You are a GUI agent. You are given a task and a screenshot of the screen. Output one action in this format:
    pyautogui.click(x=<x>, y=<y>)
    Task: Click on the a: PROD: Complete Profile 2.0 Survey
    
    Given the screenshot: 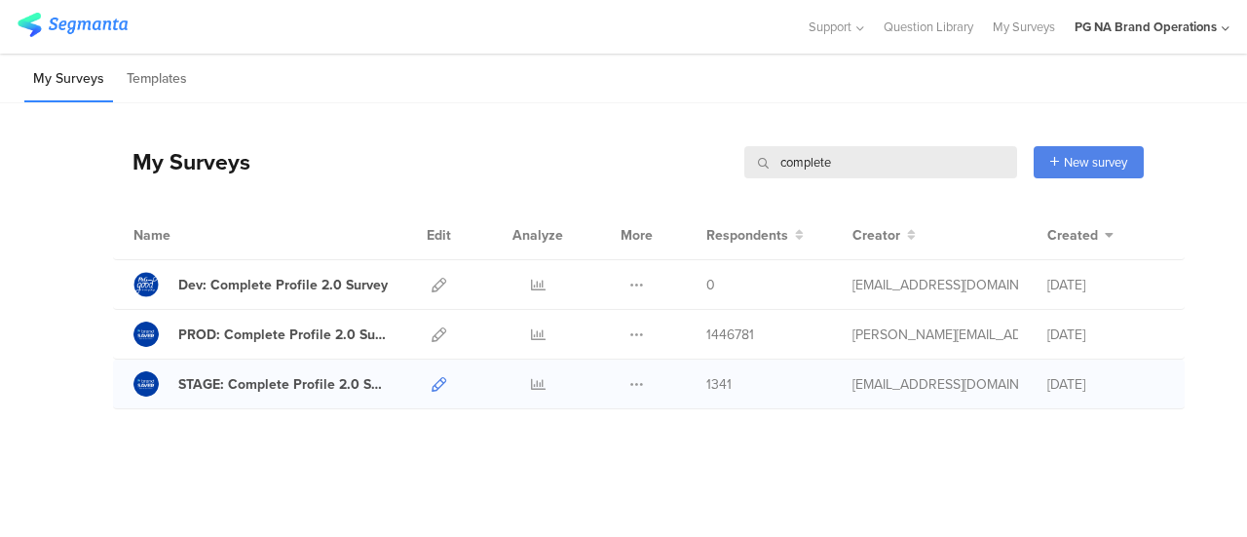 What is the action you would take?
    pyautogui.click(x=261, y=334)
    